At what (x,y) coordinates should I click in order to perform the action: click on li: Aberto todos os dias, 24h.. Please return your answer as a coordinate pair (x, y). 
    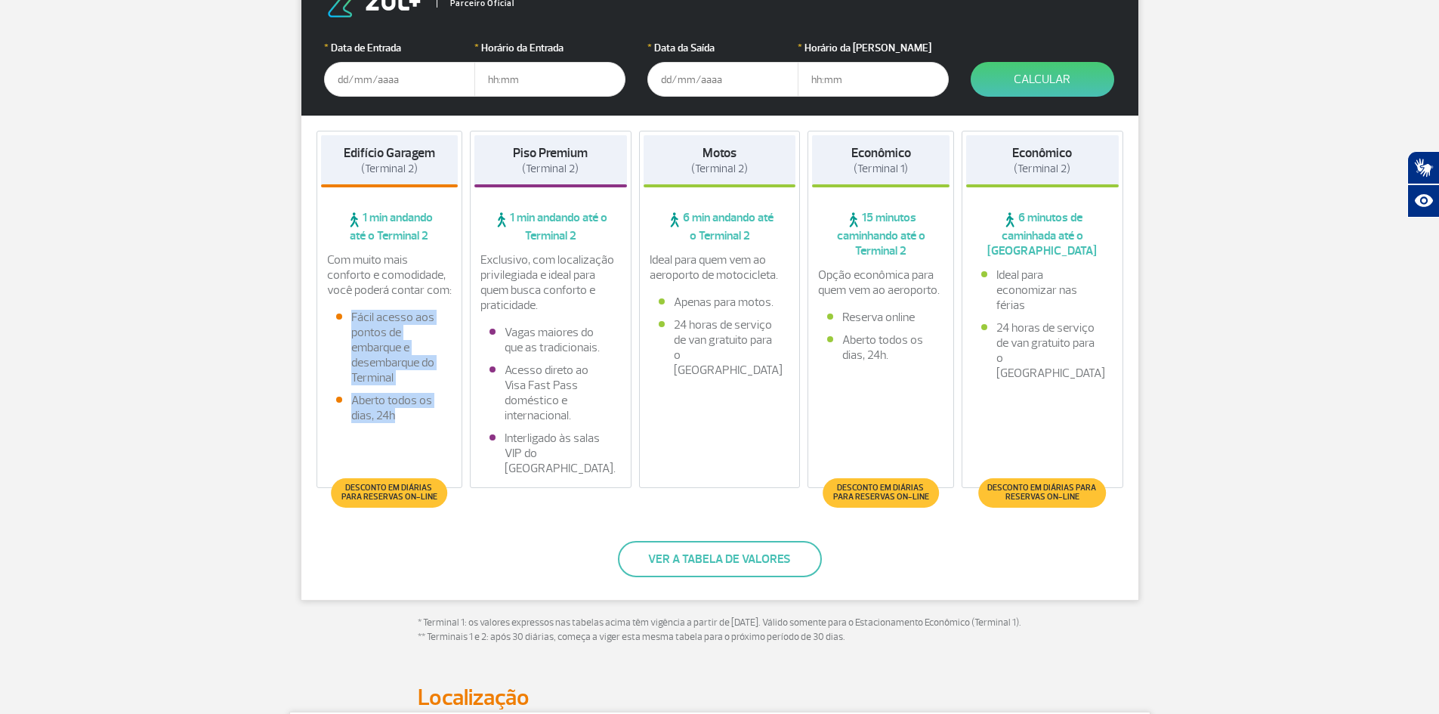
    Looking at the image, I should click on (881, 347).